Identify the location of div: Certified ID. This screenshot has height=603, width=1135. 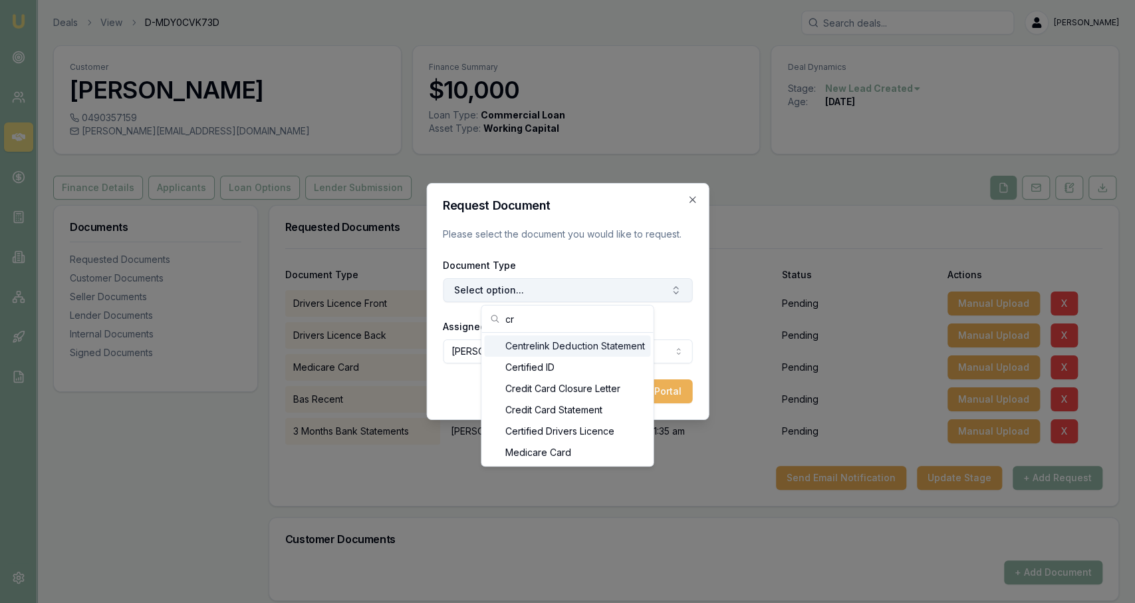
(567, 367).